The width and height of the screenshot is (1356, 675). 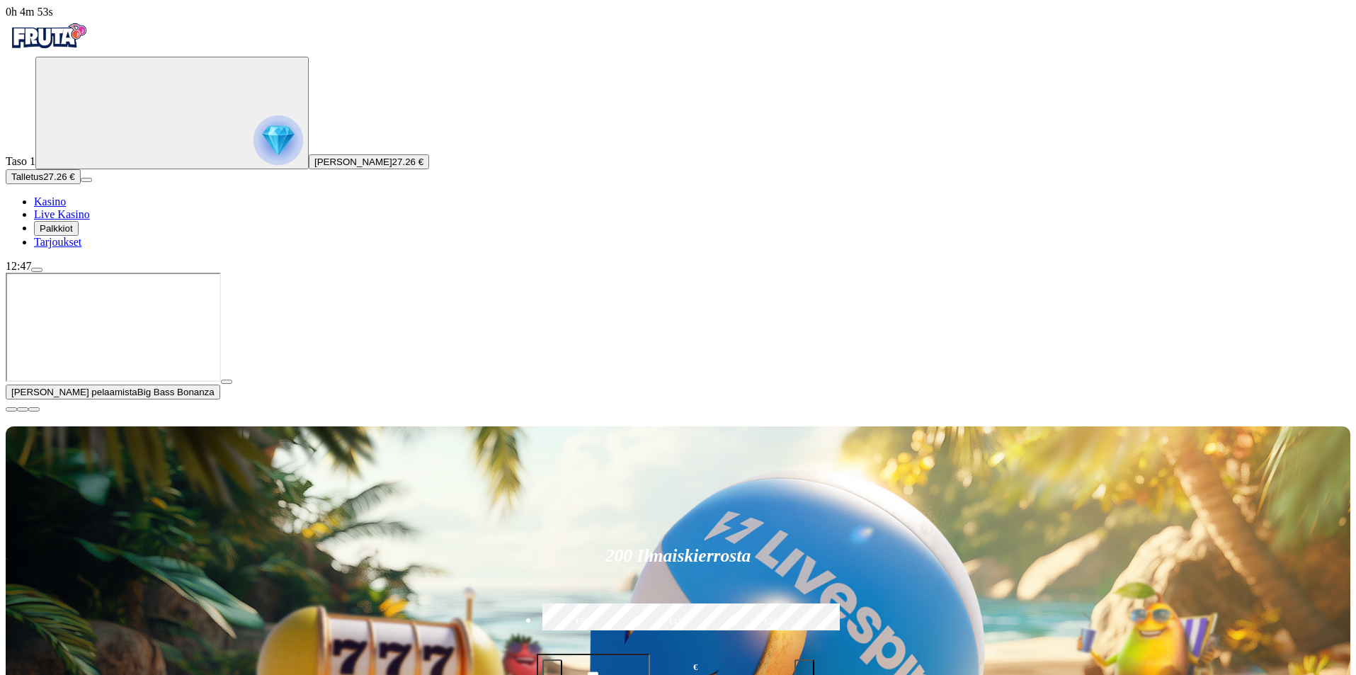 What do you see at coordinates (678, 622) in the screenshot?
I see `label: €150` at bounding box center [678, 622].